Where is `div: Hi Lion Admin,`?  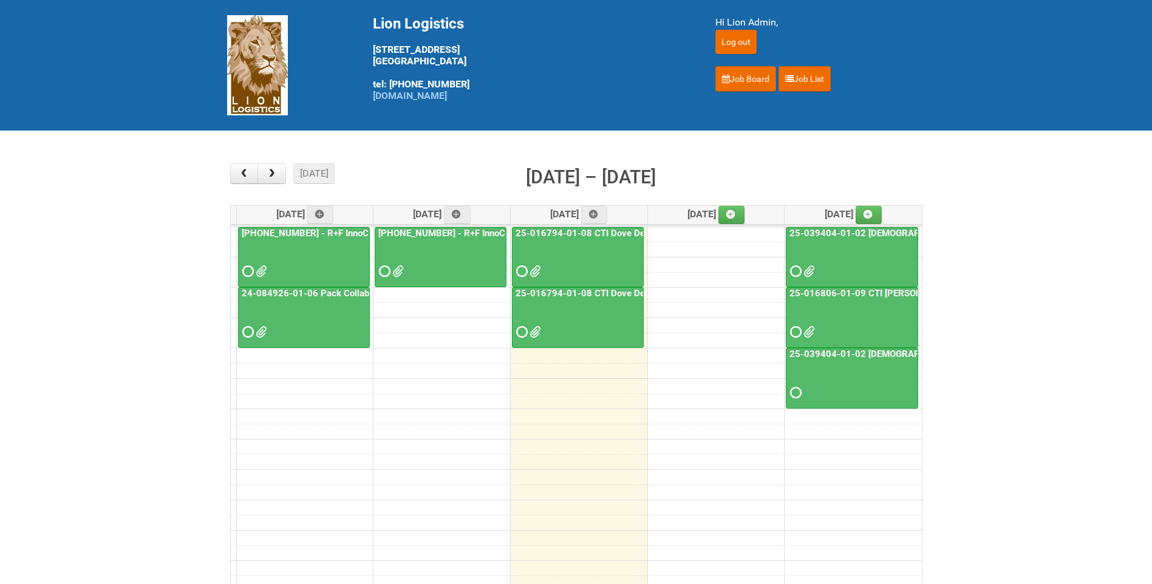
div: Hi Lion Admin, is located at coordinates (820, 22).